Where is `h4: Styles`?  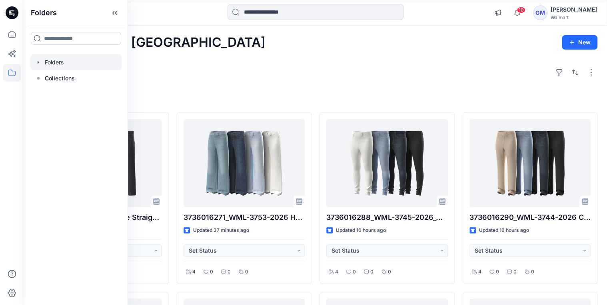 h4: Styles is located at coordinates (315, 100).